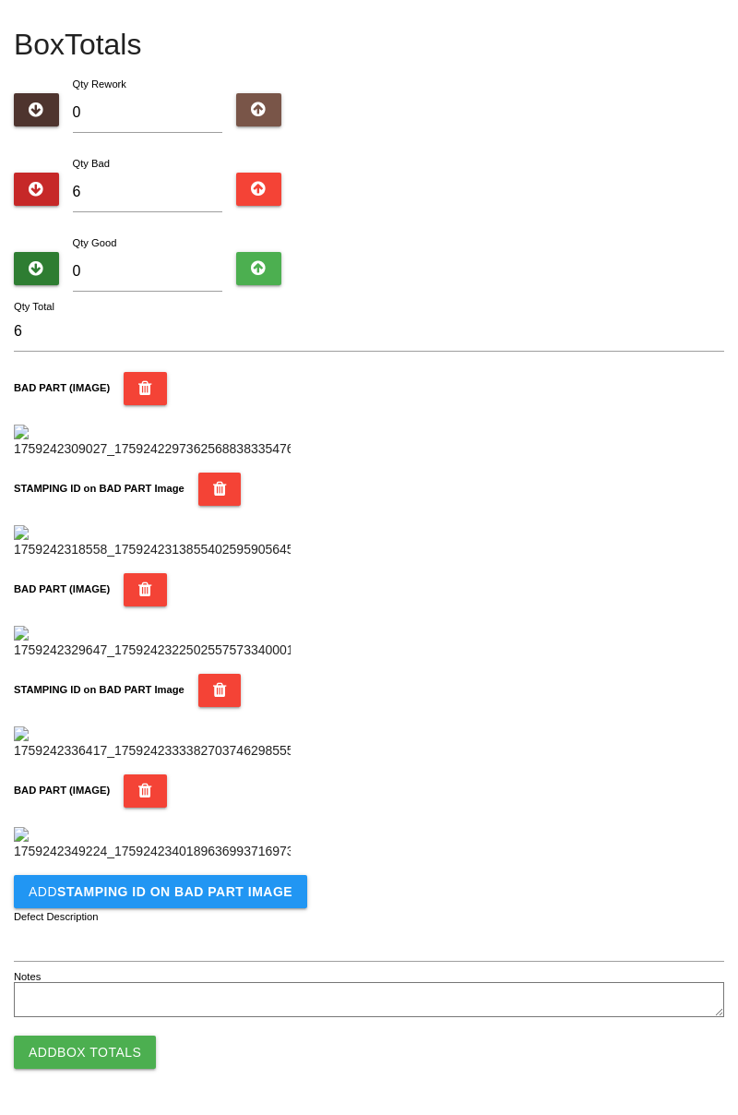 The height and width of the screenshot is (1115, 738). Describe the element at coordinates (152, 642) in the screenshot. I see `img: 1759242329647_17592423225025575733400019068898.jpg` at that location.